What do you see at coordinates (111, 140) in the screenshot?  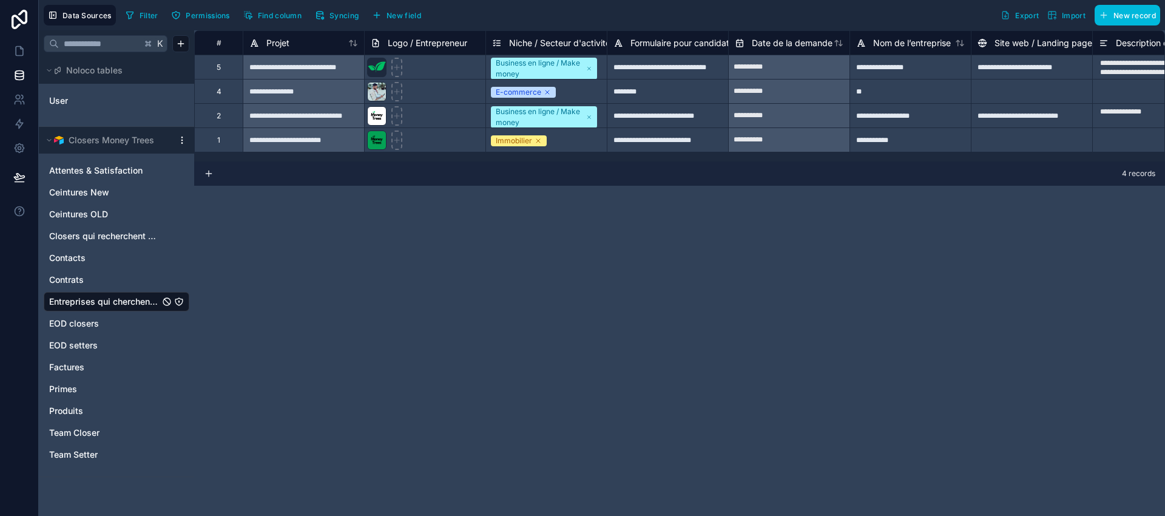 I see `span: Closers Money Trees` at bounding box center [111, 140].